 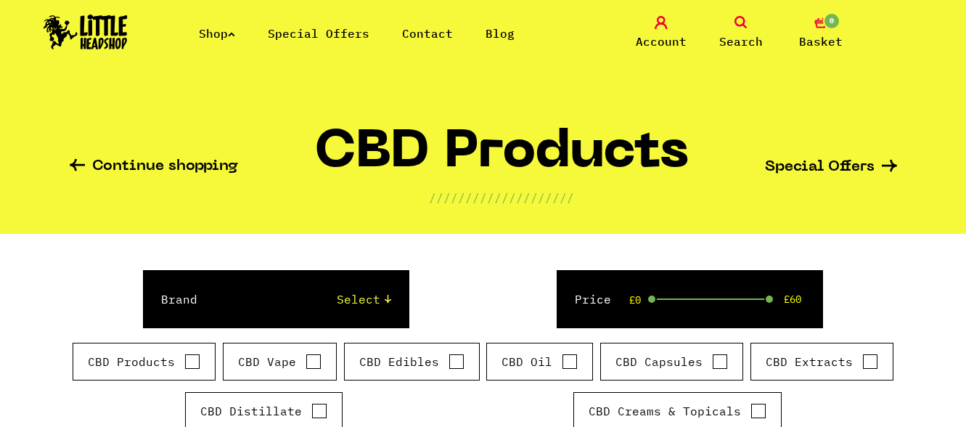 I want to click on label: CBD Distillate, so click(x=264, y=411).